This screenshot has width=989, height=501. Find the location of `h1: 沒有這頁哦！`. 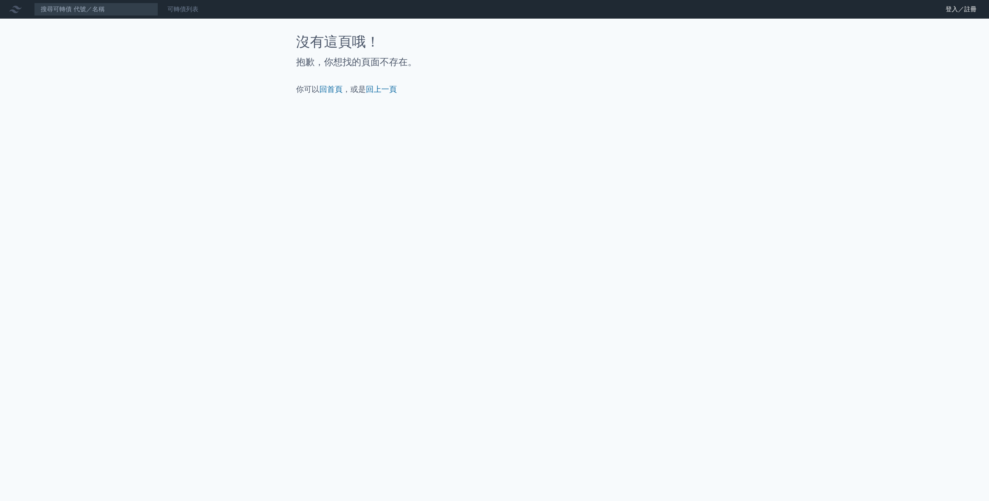

h1: 沒有這頁哦！ is located at coordinates (494, 42).